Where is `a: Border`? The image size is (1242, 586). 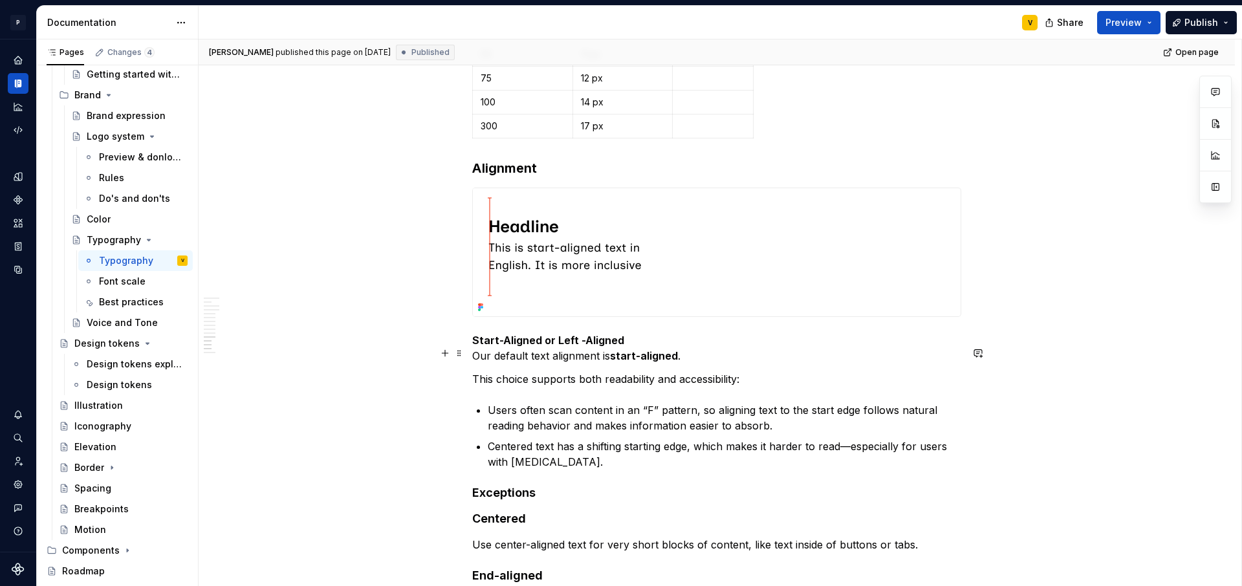 a: Border is located at coordinates (123, 468).